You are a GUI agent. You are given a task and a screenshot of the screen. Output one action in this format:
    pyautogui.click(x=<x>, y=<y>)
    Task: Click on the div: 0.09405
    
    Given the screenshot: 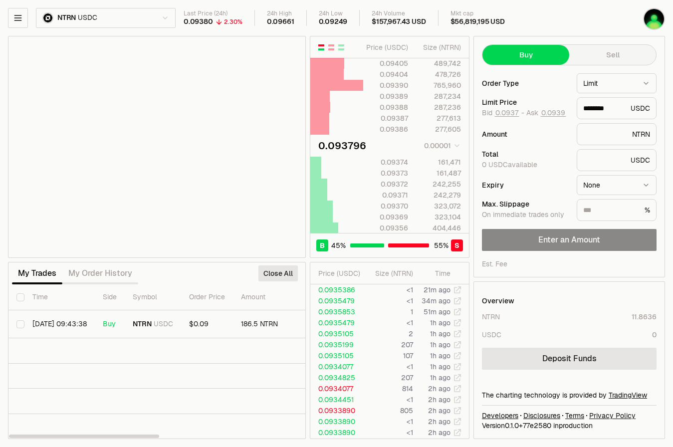 What is the action you would take?
    pyautogui.click(x=386, y=63)
    